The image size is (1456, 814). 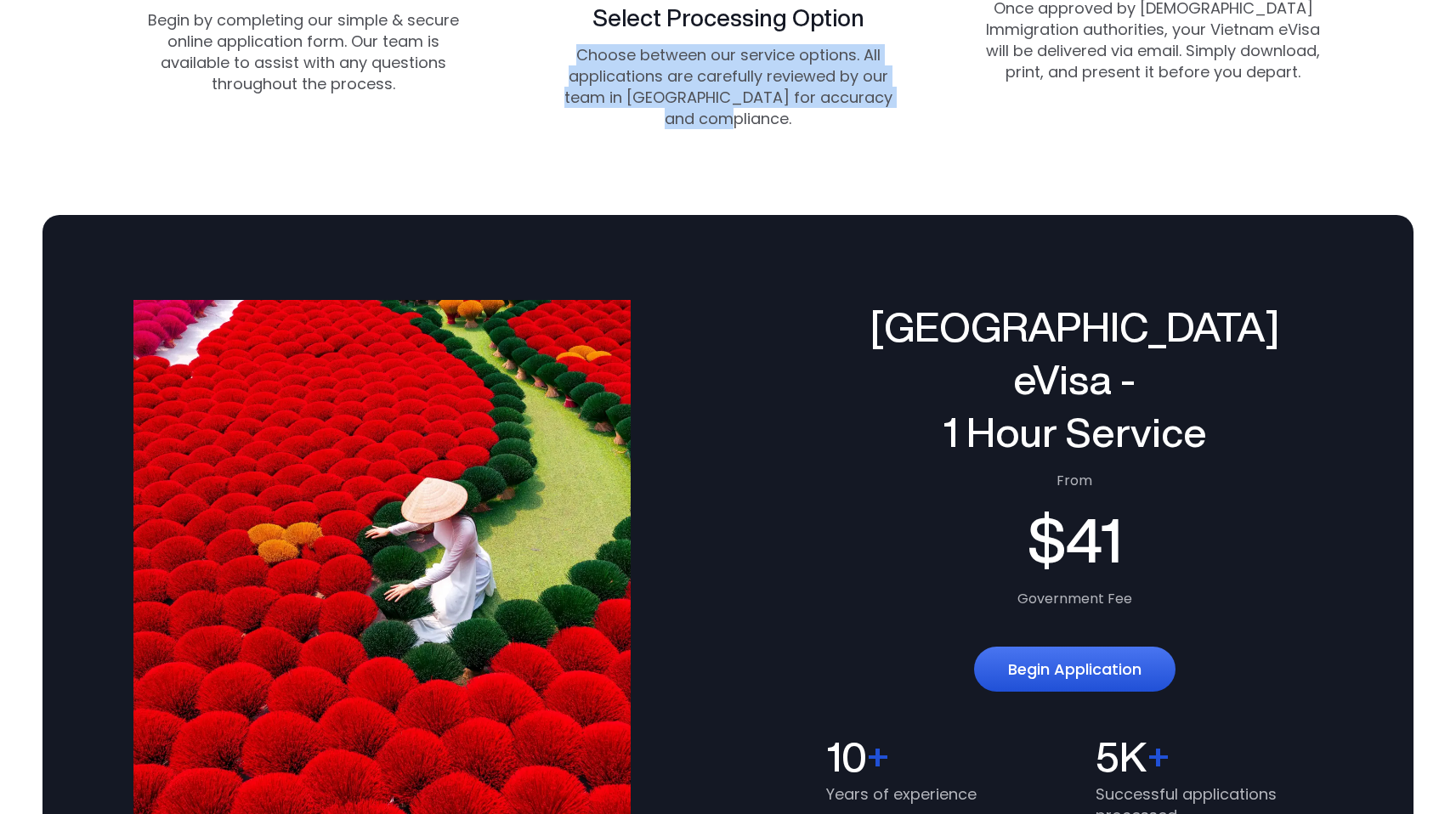 What do you see at coordinates (1074, 481) in the screenshot?
I see `p: From` at bounding box center [1074, 481].